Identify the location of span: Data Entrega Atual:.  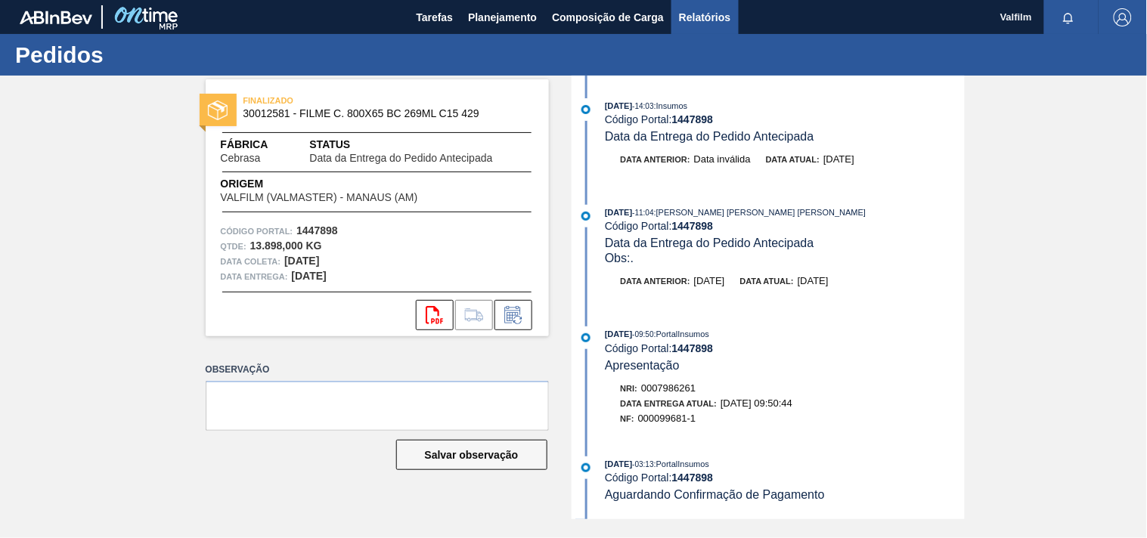
(669, 404).